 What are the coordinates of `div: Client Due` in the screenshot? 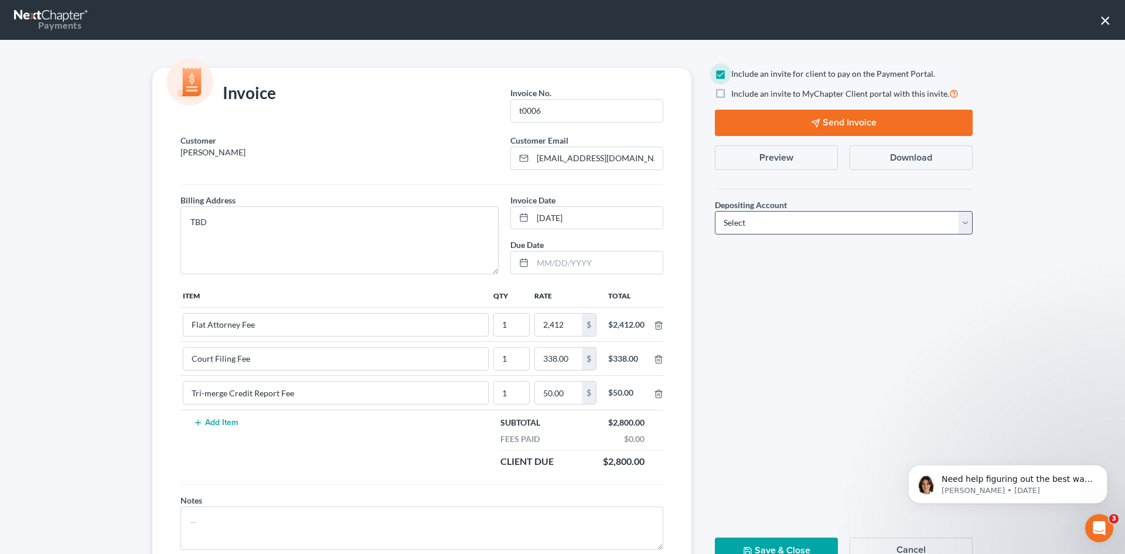 It's located at (527, 461).